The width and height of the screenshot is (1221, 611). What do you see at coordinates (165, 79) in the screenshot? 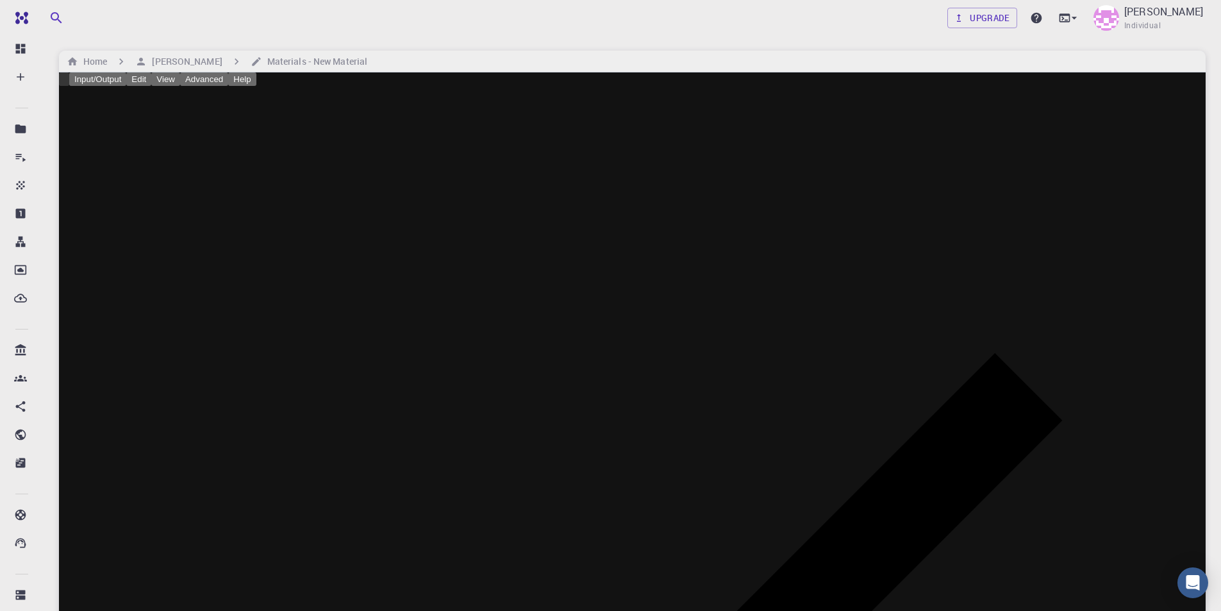
I see `button: View` at bounding box center [165, 79].